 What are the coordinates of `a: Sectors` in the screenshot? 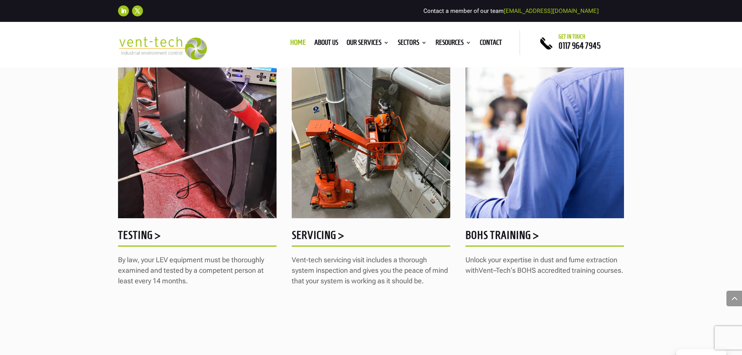 It's located at (412, 44).